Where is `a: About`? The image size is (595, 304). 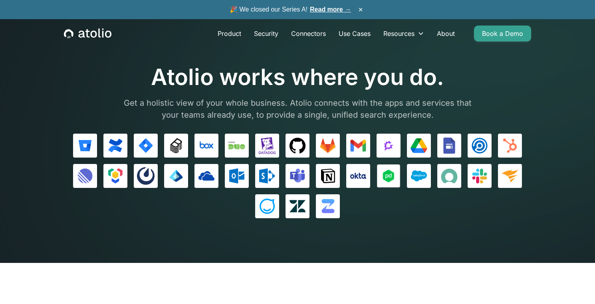
a: About is located at coordinates (446, 34).